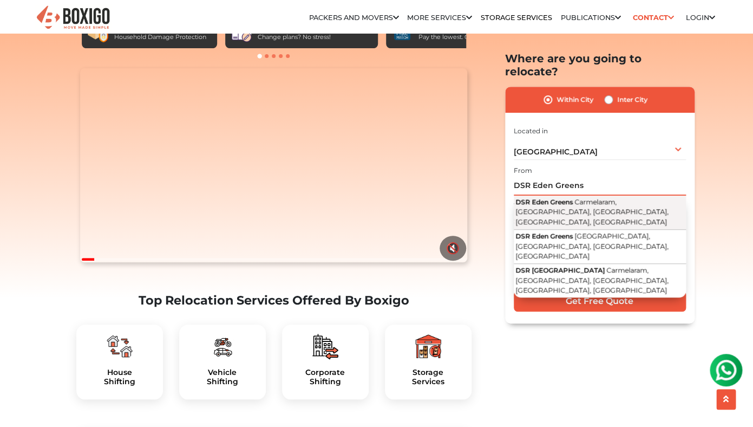 The image size is (753, 427). I want to click on a: StorageServices, so click(428, 377).